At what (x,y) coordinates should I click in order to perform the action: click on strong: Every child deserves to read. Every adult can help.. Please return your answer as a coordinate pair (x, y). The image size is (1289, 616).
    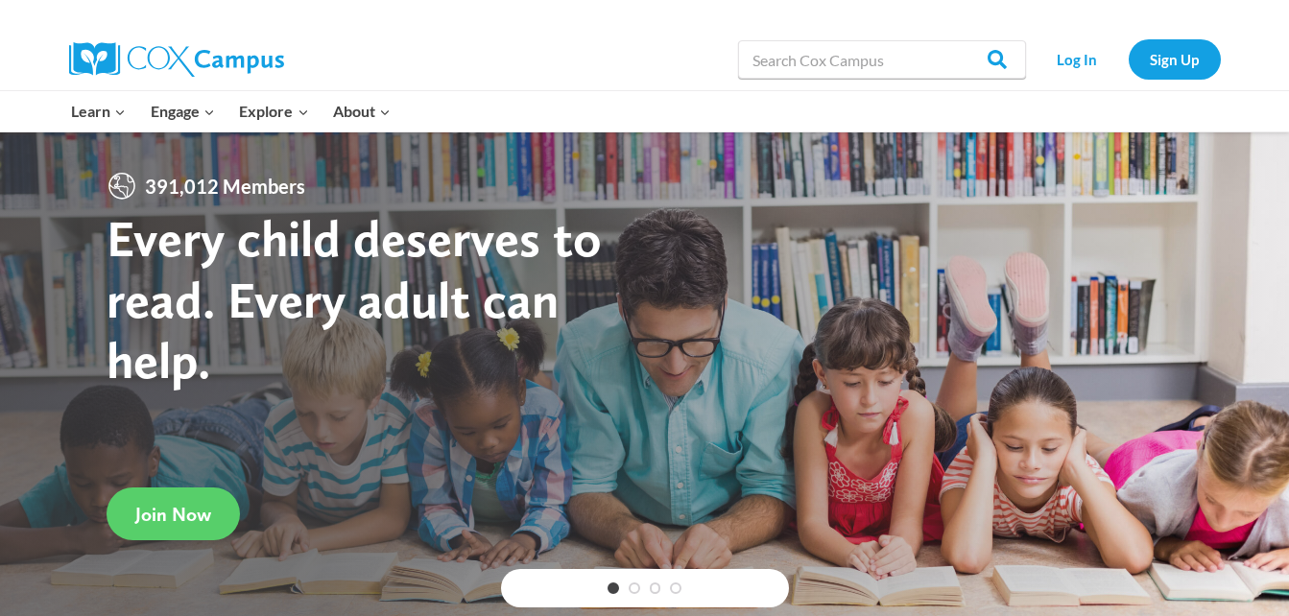
    Looking at the image, I should click on (354, 299).